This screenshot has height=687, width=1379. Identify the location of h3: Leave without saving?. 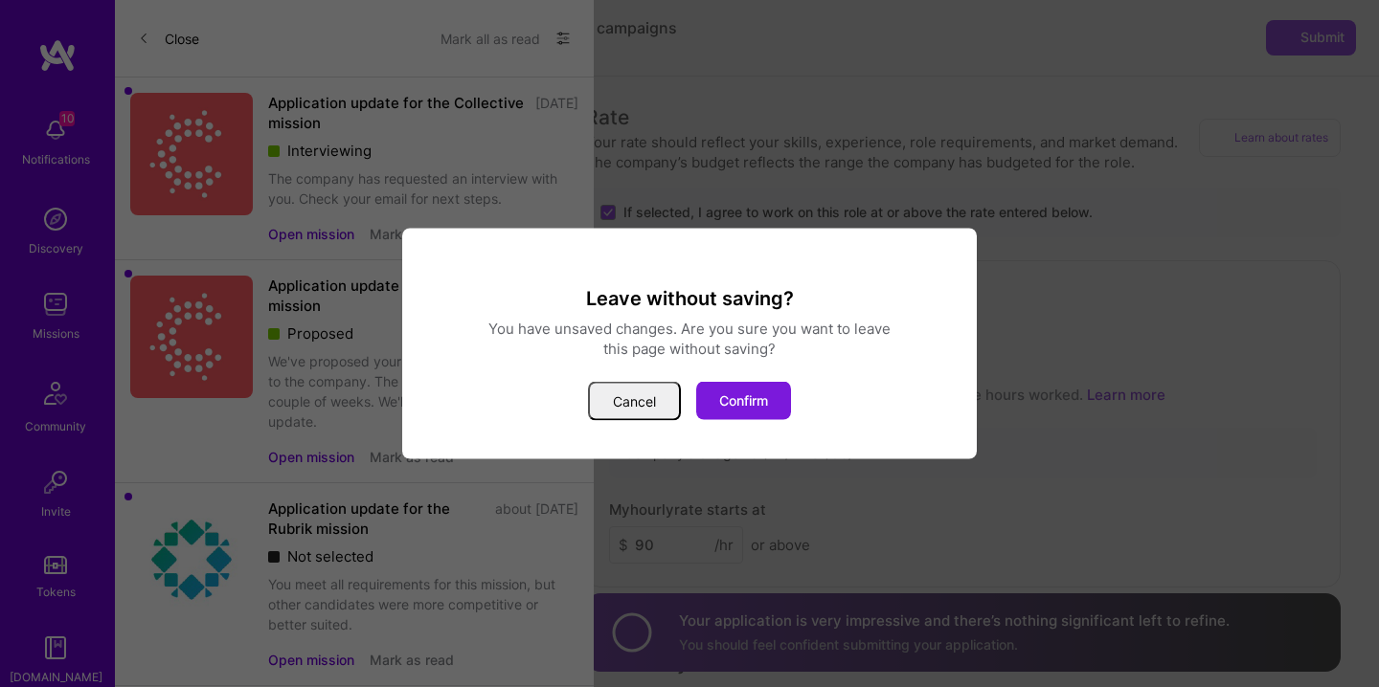
(689, 299).